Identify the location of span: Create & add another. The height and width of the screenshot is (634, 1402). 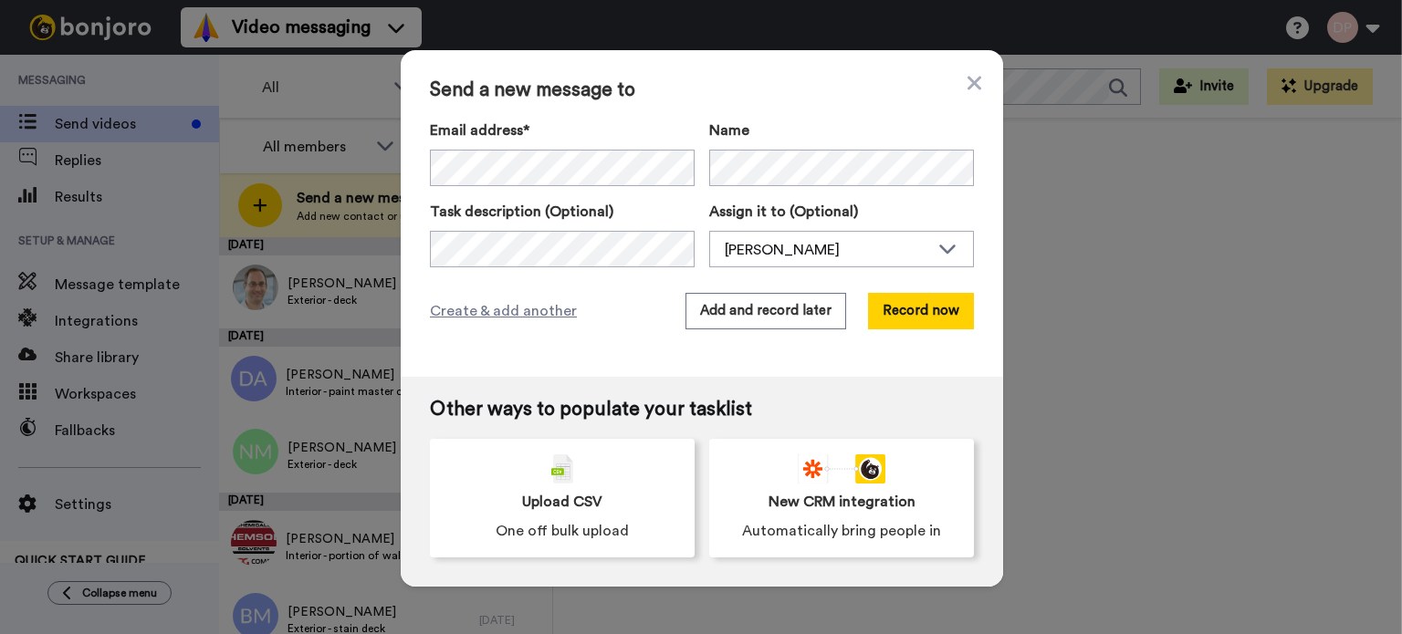
(503, 311).